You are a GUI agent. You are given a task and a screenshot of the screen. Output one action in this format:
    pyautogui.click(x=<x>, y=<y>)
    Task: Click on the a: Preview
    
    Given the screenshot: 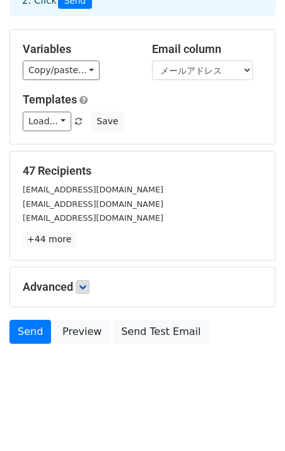 What is the action you would take?
    pyautogui.click(x=82, y=332)
    